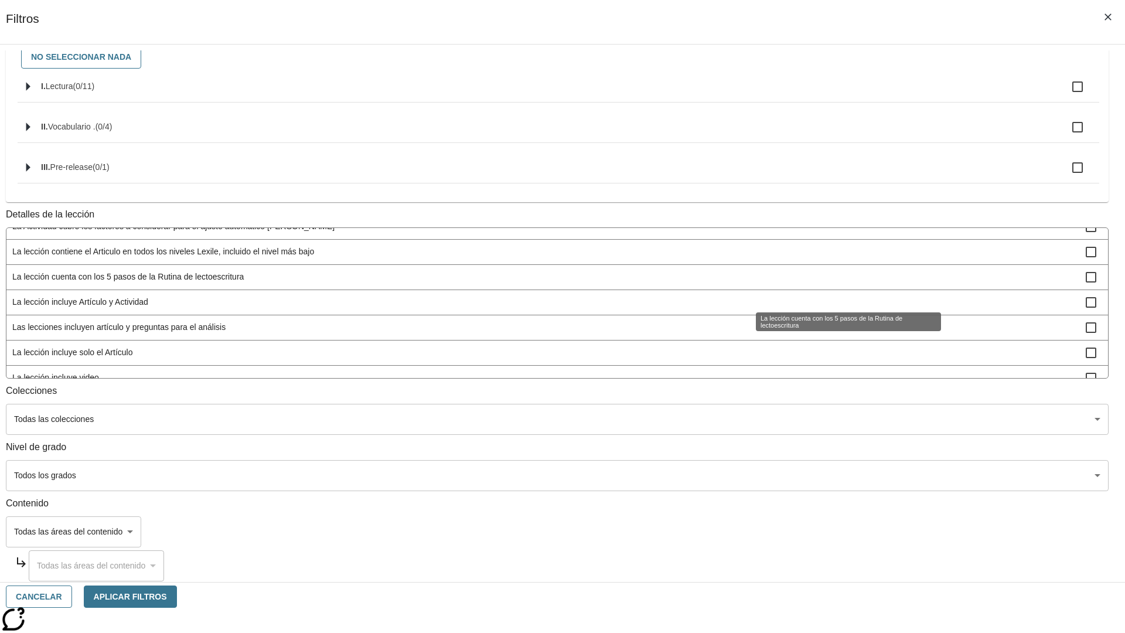 The height and width of the screenshot is (633, 1125). Describe the element at coordinates (557, 475) in the screenshot. I see `div: Seleccione los Grados` at that location.